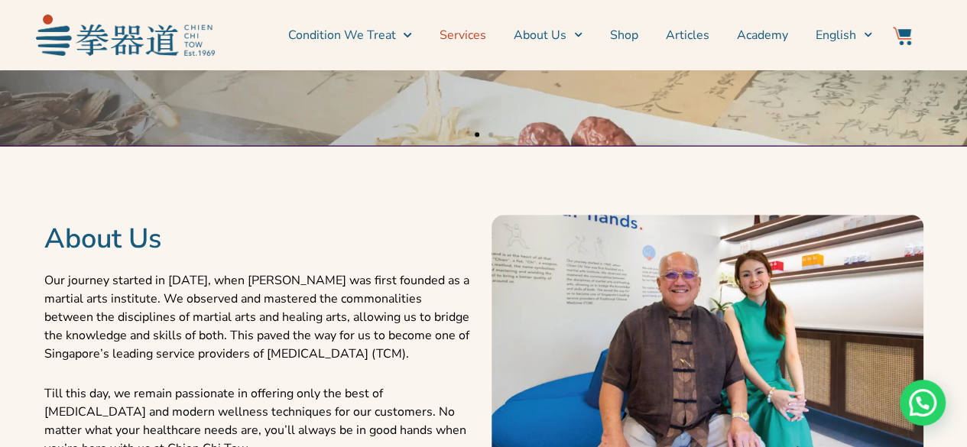 The image size is (967, 447). I want to click on span: Go to slide 2, so click(491, 135).